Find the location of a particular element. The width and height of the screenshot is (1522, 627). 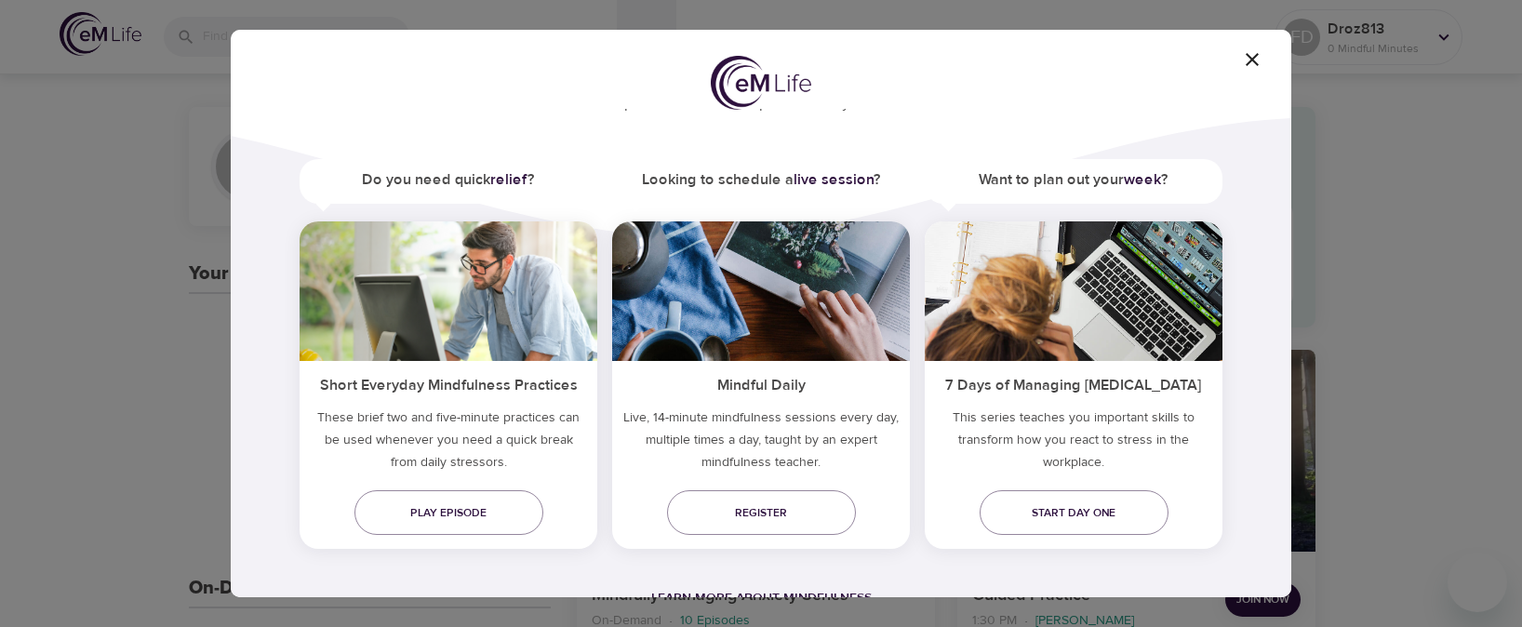

span: Learn more about mindfulness is located at coordinates (761, 598).